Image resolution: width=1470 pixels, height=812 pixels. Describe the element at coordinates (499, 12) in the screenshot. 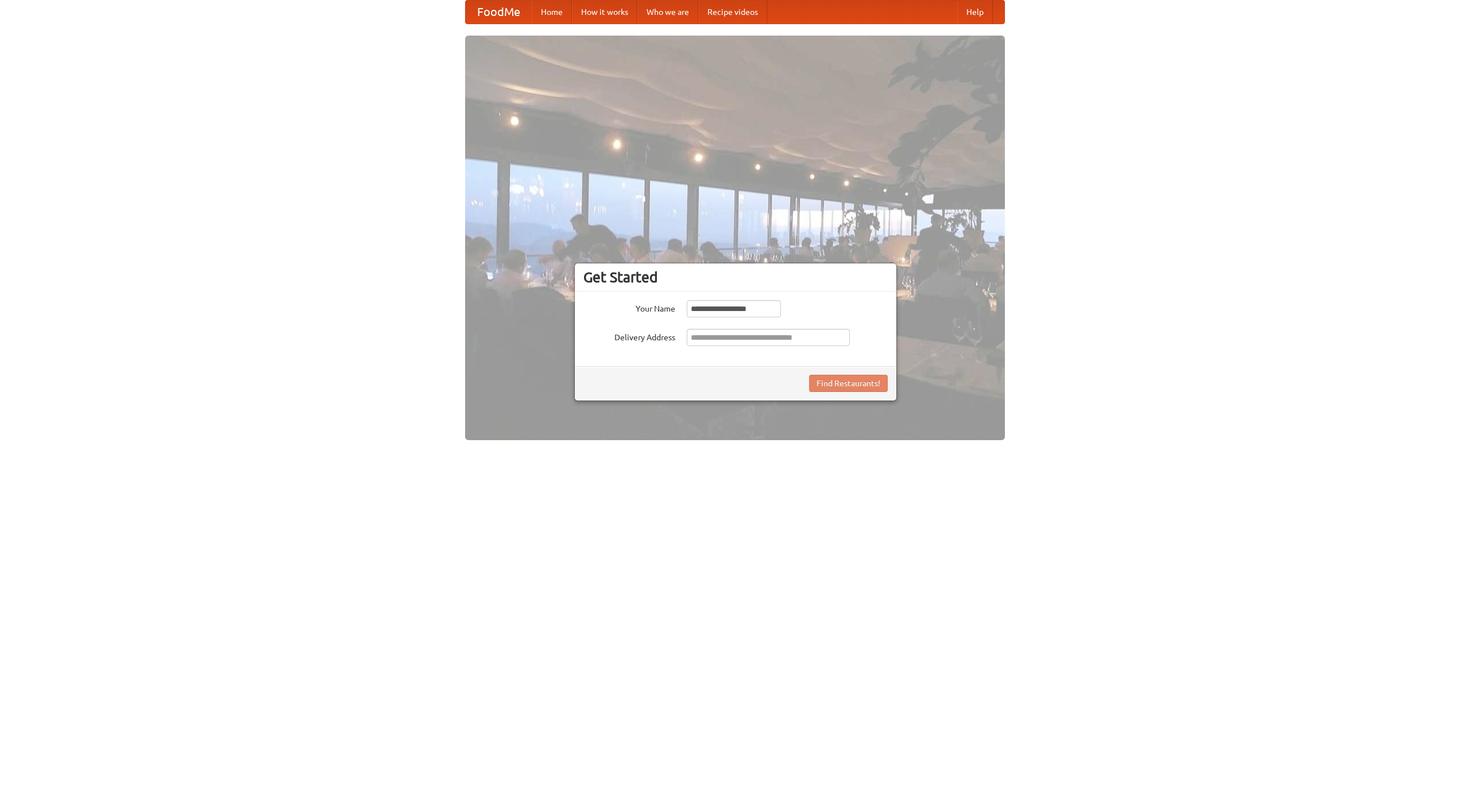

I see `a: FoodMe` at that location.